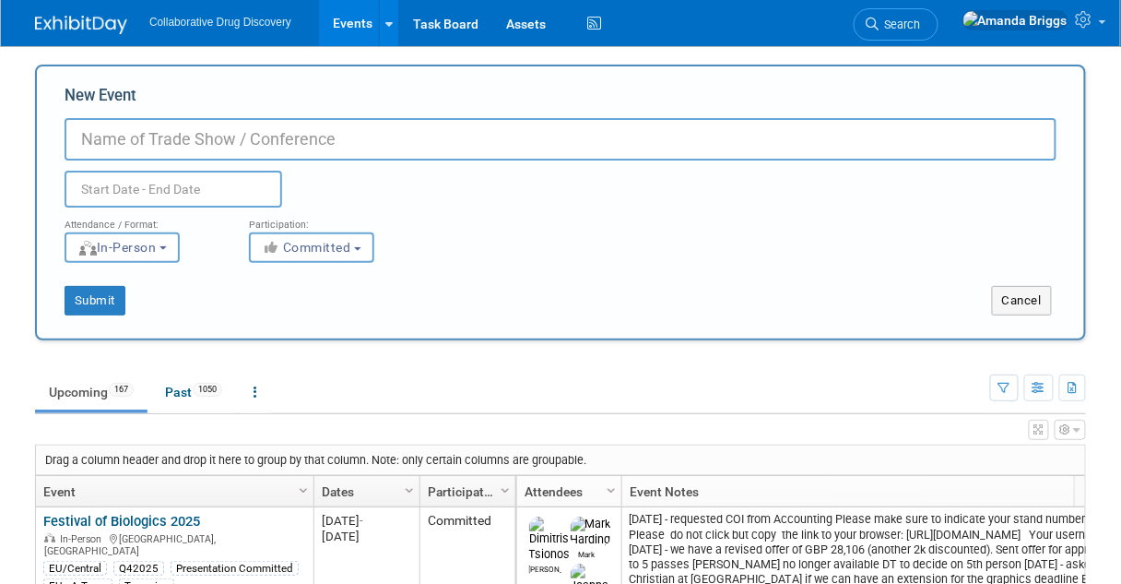  I want to click on a: Attendees, so click(567, 491).